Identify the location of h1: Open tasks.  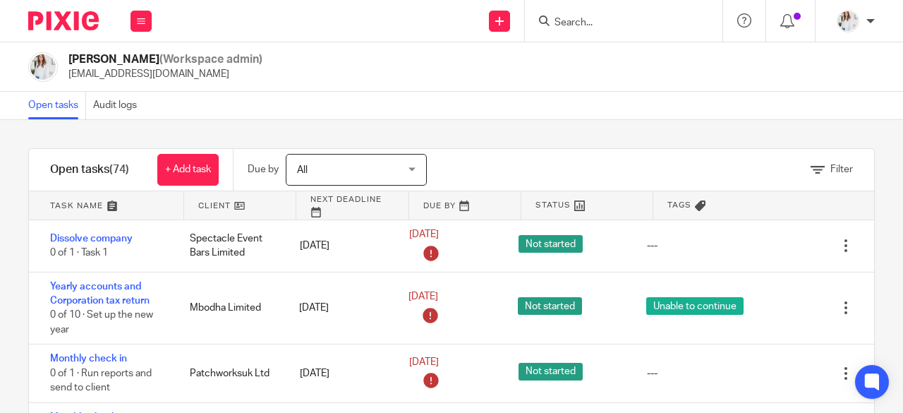
(90, 169).